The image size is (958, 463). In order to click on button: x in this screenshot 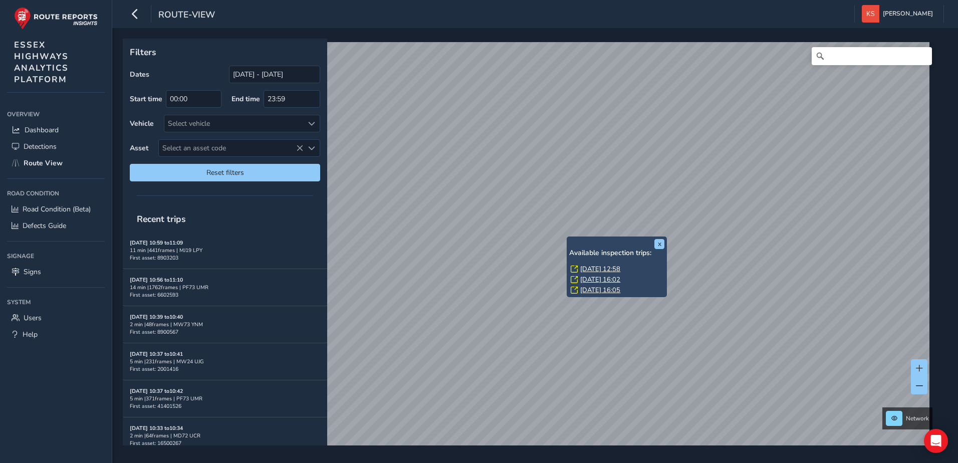, I will do `click(659, 244)`.